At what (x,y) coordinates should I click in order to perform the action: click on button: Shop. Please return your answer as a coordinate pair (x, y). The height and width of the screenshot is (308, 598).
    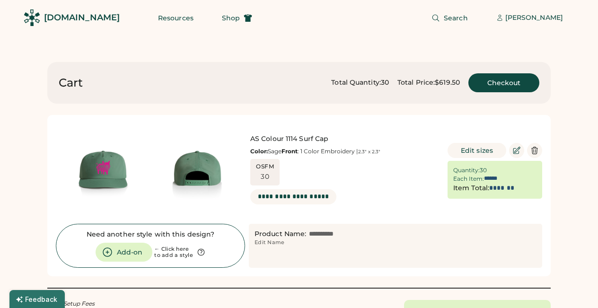
    Looking at the image, I should click on (237, 18).